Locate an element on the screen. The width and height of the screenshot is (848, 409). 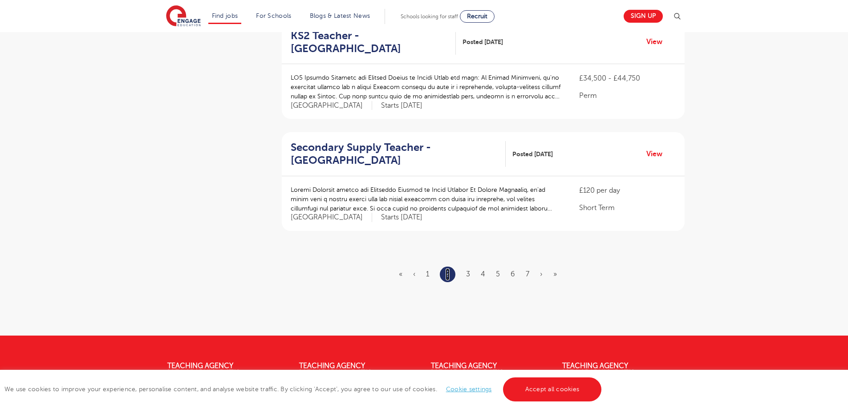
span: We use cookies to improve your experience, personalise content, and analyse website traffic. By c... is located at coordinates (304, 389).